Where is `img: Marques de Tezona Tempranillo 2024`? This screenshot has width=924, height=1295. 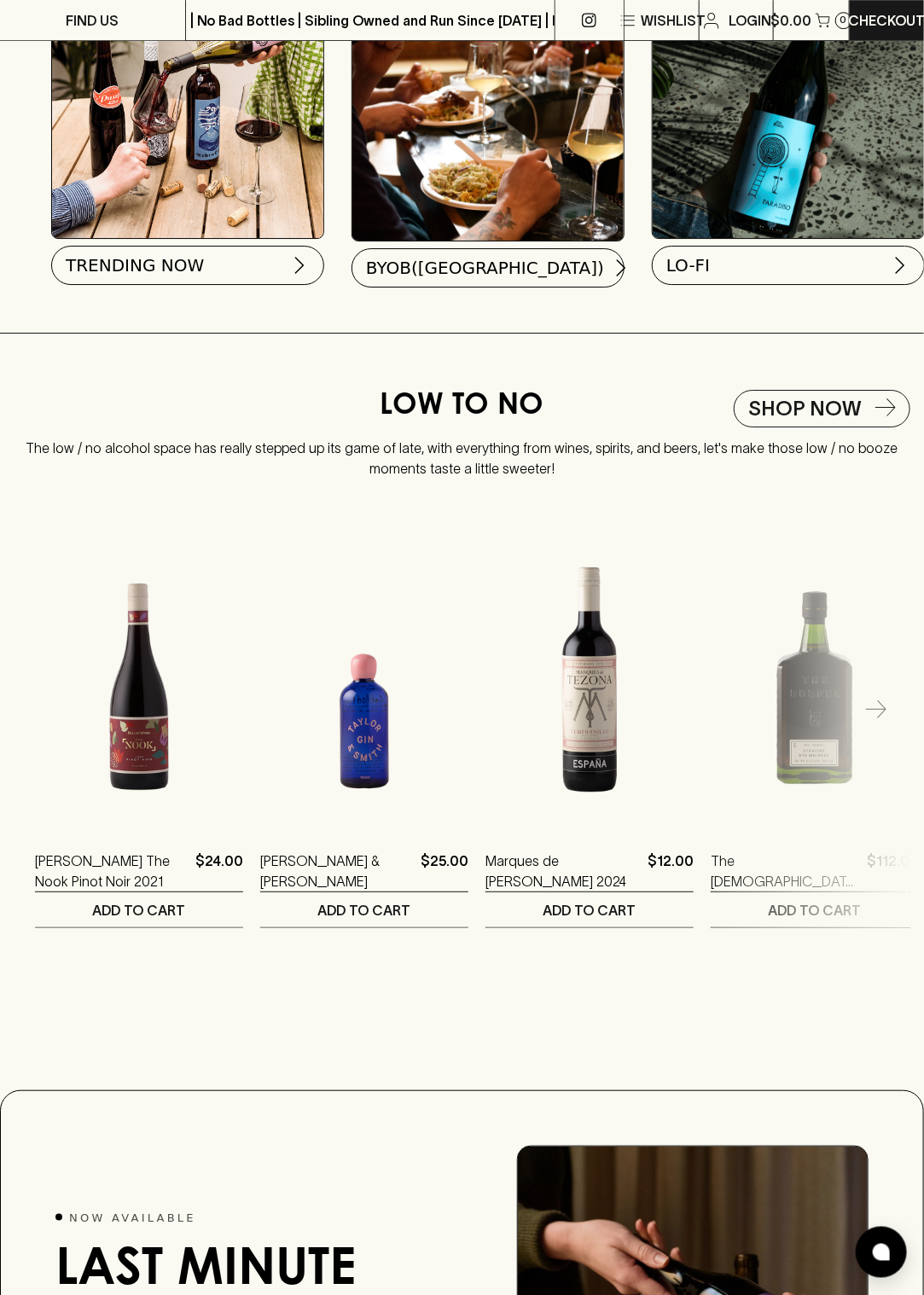 img: Marques de Tezona Tempranillo 2024 is located at coordinates (589, 676).